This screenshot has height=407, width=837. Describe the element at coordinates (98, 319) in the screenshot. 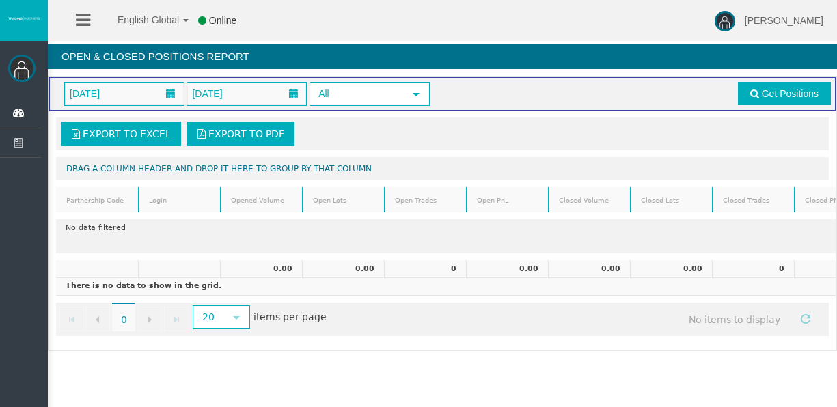

I see `a: Go to the previous page` at that location.